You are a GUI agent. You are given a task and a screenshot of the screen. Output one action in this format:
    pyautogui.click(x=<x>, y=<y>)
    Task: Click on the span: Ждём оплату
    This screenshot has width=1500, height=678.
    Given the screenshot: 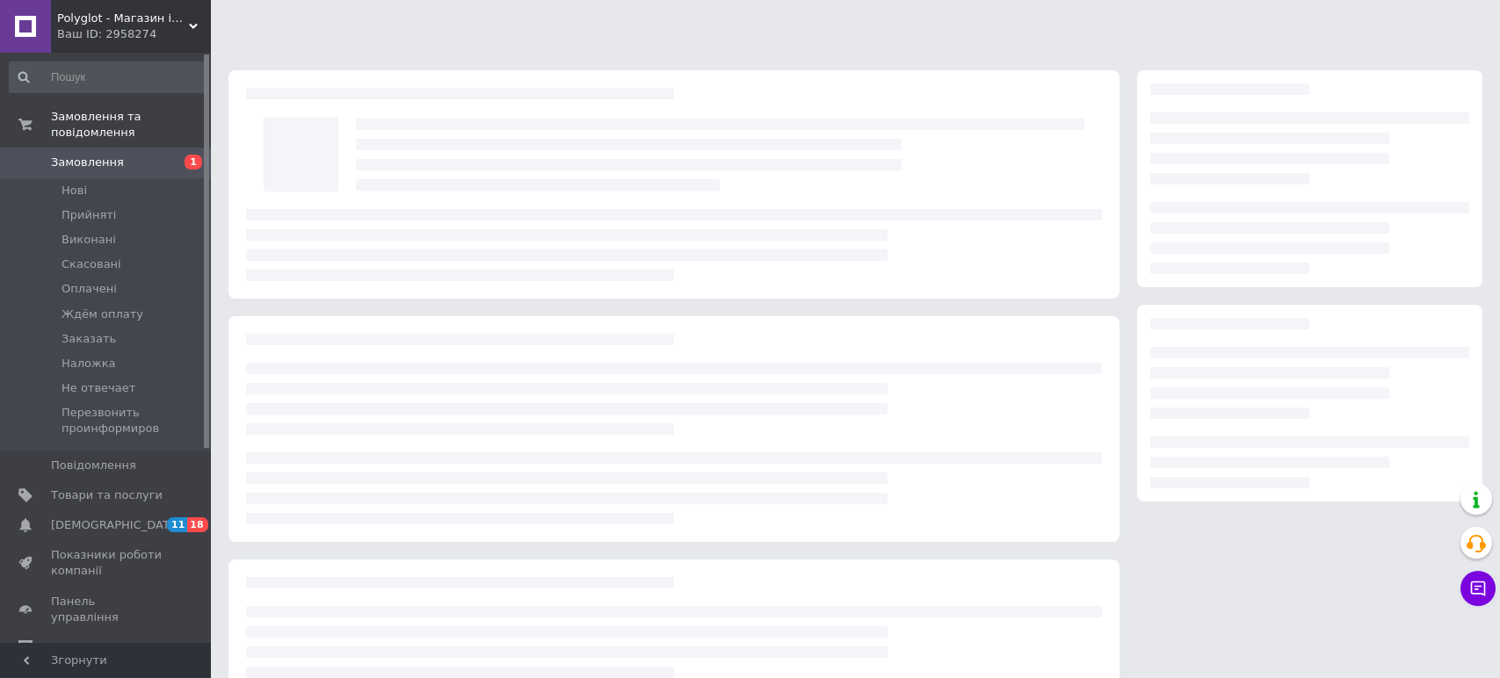 What is the action you would take?
    pyautogui.click(x=102, y=314)
    